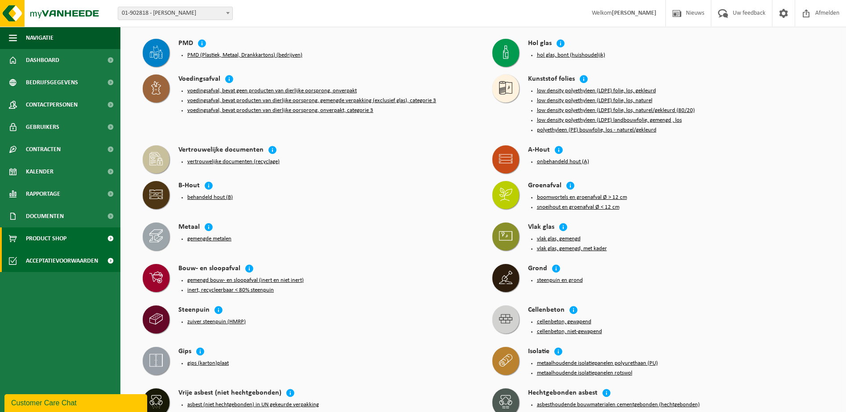 This screenshot has width=846, height=412. Describe the element at coordinates (233, 162) in the screenshot. I see `button: vertrouwelijke documenten (recyclage)` at that location.